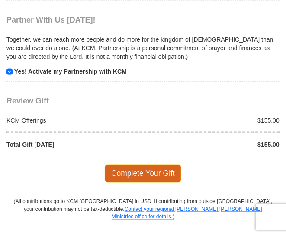 The height and width of the screenshot is (236, 286). I want to click on div: KCM Offerings, so click(73, 120).